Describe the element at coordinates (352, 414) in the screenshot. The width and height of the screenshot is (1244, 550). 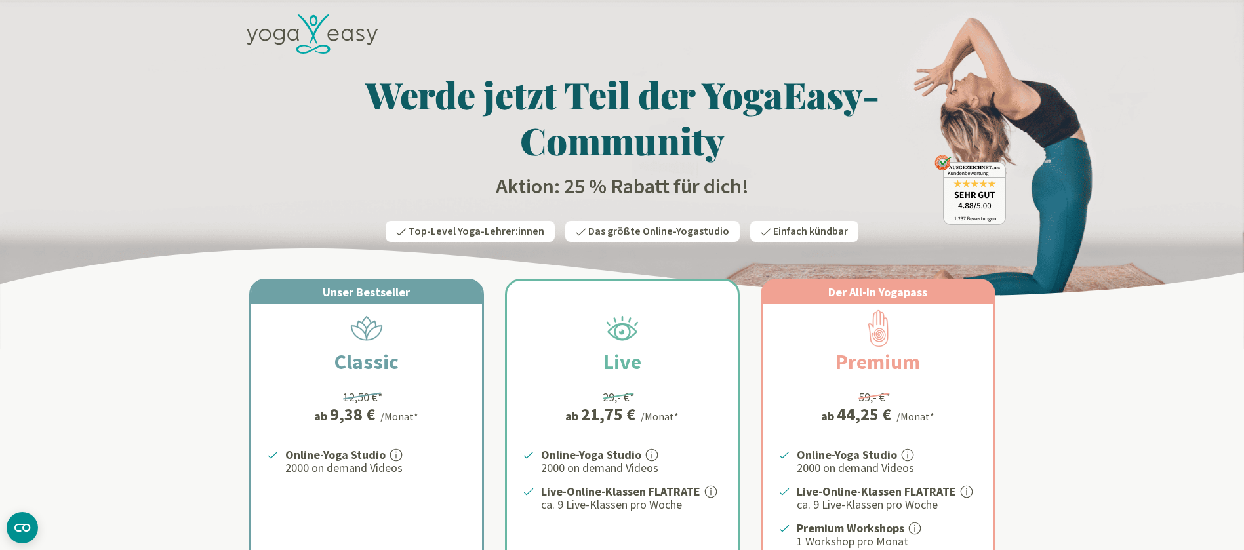
I see `div: 9,38 €` at that location.